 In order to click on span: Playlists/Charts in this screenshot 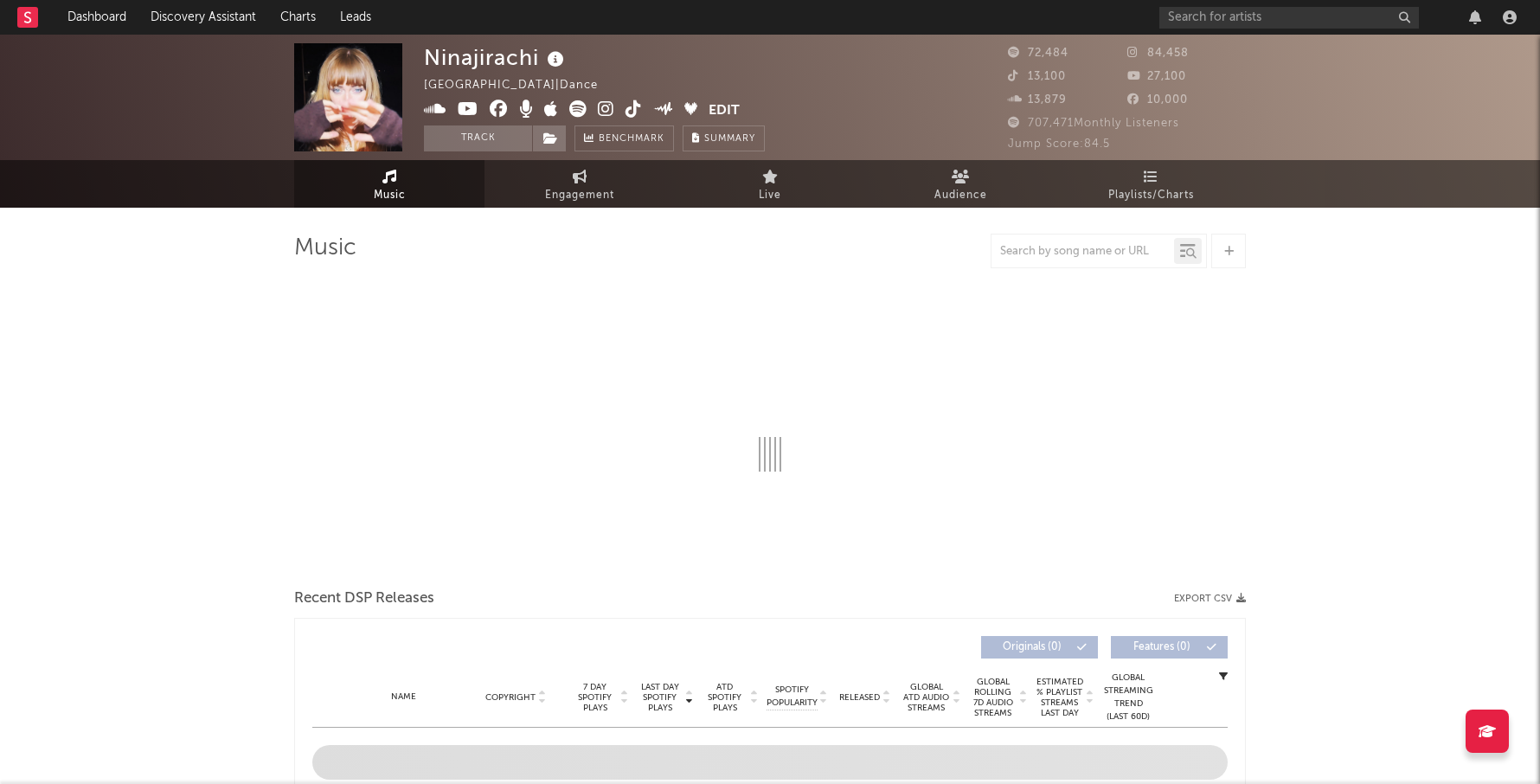, I will do `click(1150, 195)`.